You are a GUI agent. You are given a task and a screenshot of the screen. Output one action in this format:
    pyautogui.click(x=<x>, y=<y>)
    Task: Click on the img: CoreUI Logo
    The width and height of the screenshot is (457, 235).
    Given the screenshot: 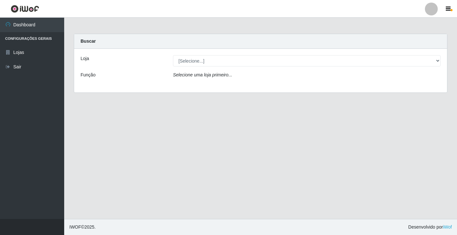 What is the action you would take?
    pyautogui.click(x=25, y=9)
    